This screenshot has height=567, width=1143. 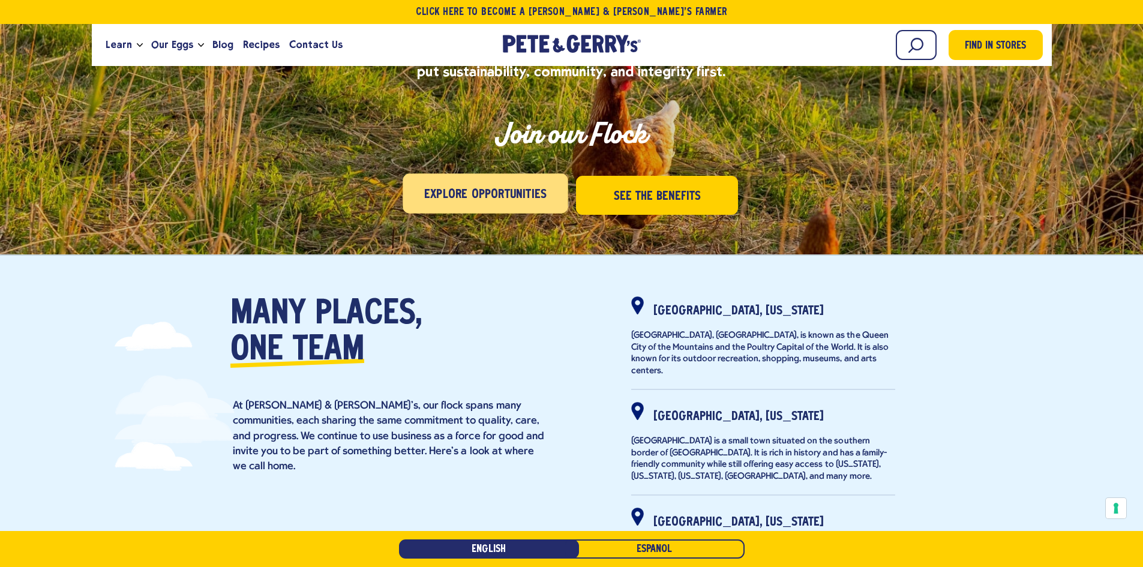 I want to click on button: Your consent preferences for tracking technologies, so click(x=1116, y=508).